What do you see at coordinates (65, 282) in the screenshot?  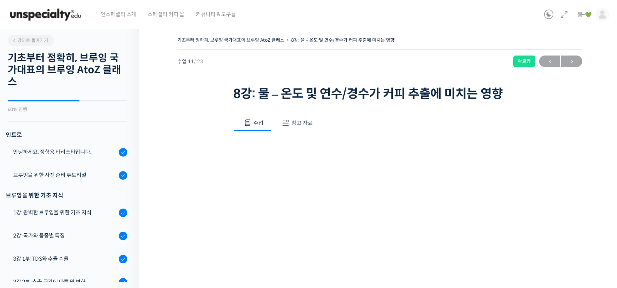 I see `div: 3강 2부: 추출 구간에 따른 맛 변화` at bounding box center [65, 282].